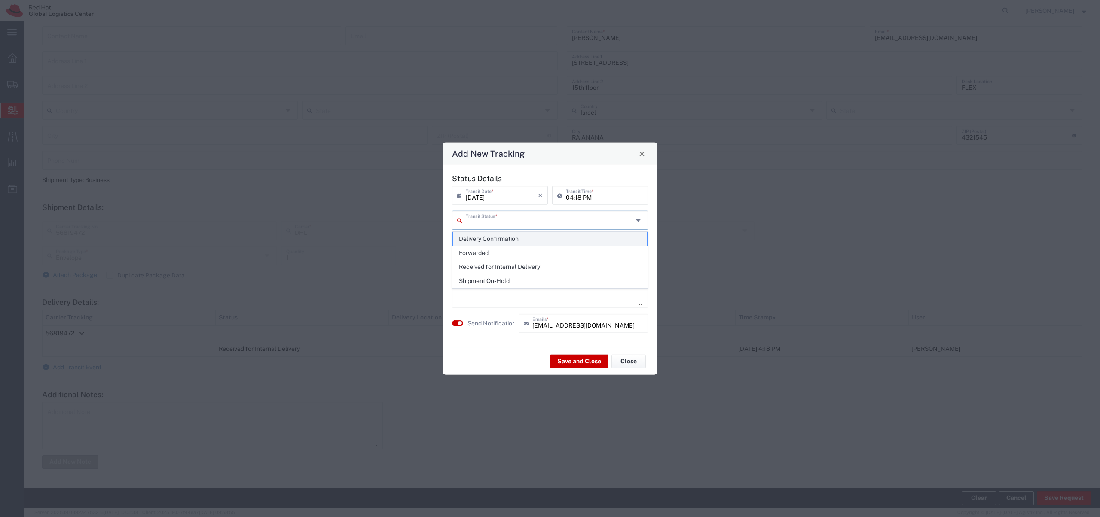  Describe the element at coordinates (579, 361) in the screenshot. I see `button: Save and Close` at that location.